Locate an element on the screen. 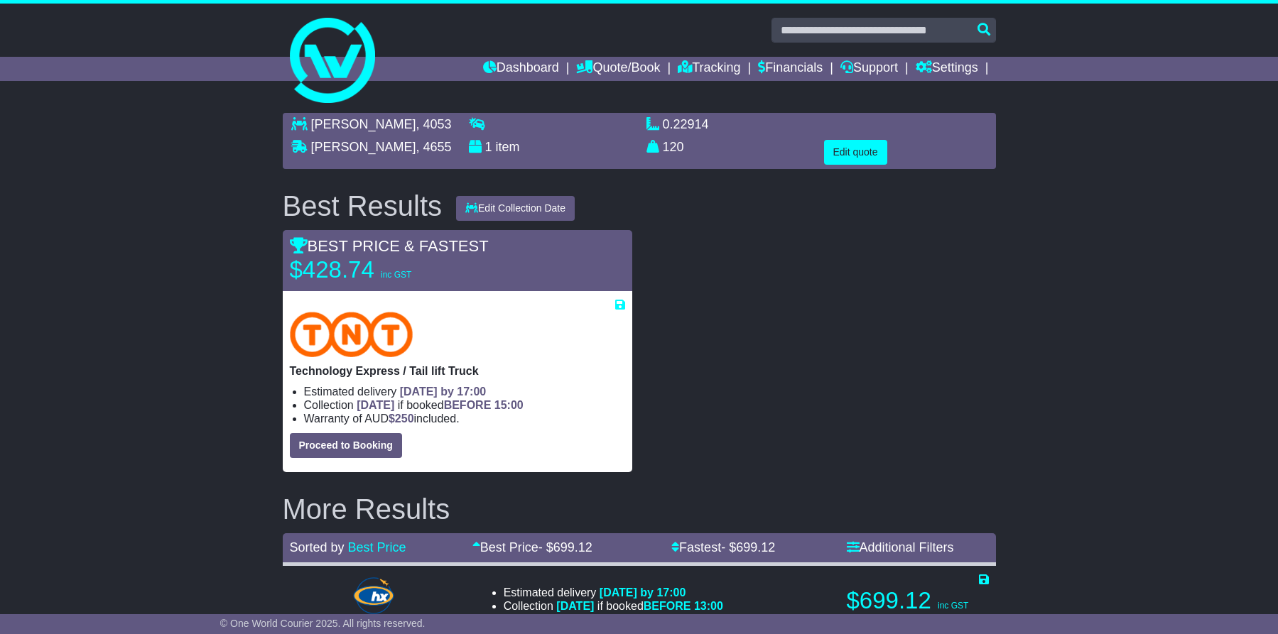 This screenshot has width=1278, height=634. span: 250 is located at coordinates (404, 418).